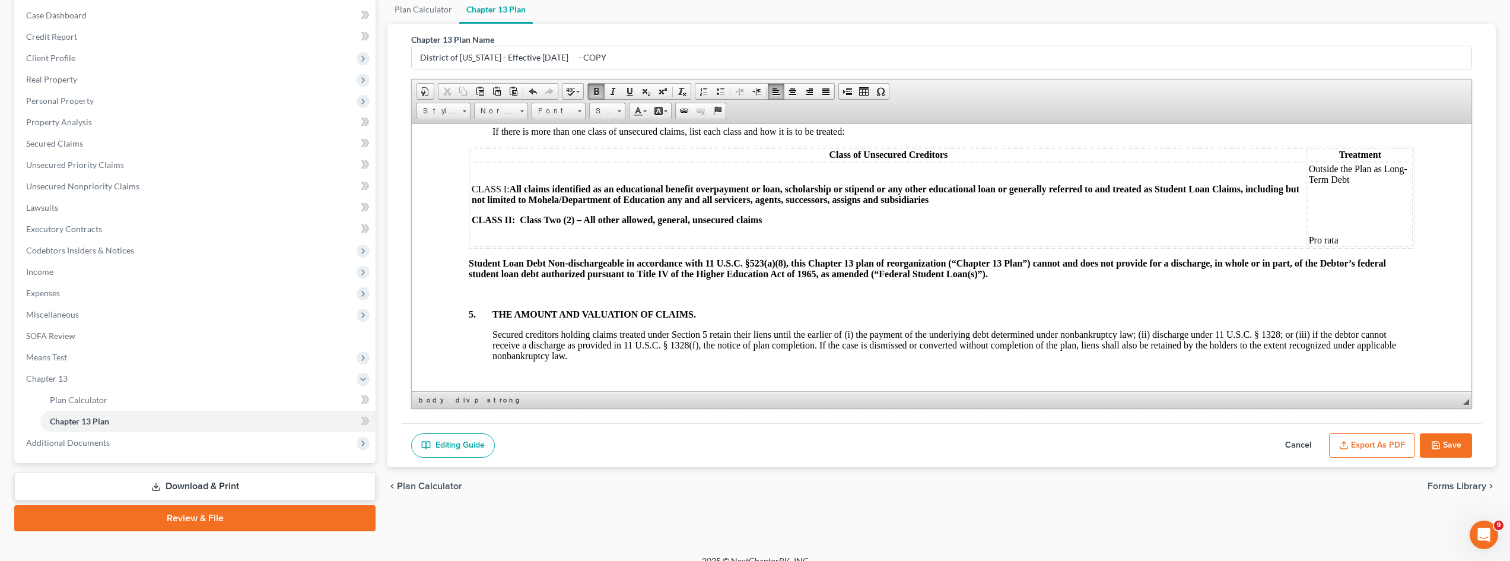  I want to click on a: Insert/Remove Bulleted List, so click(720, 91).